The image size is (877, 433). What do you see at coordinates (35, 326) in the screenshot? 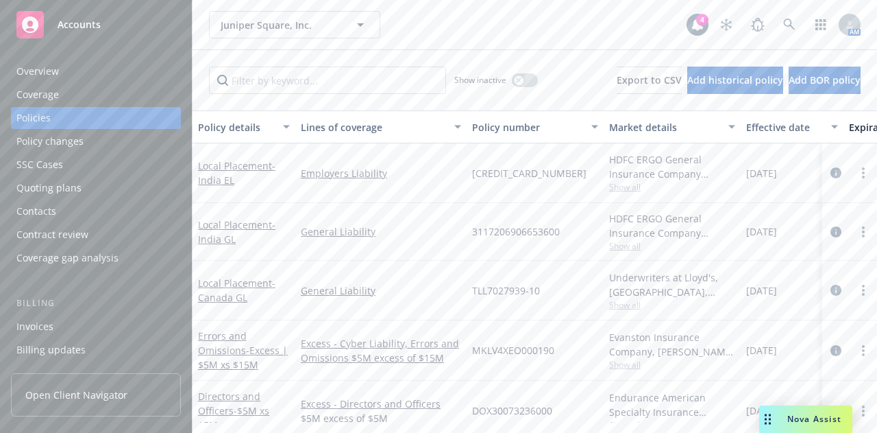
I see `div: Invoices` at bounding box center [35, 326].